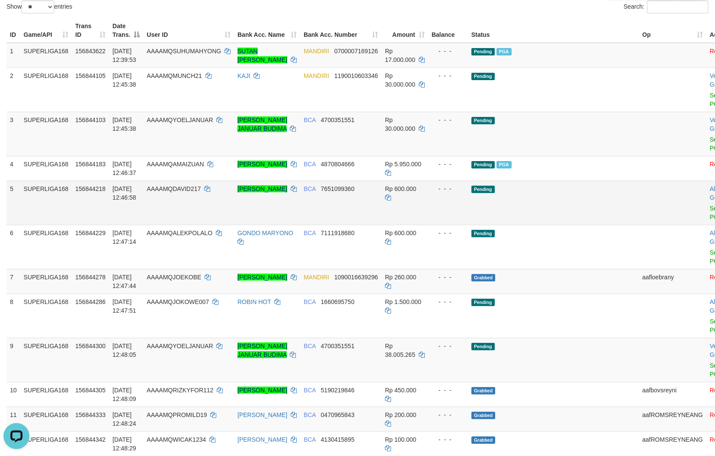 This screenshot has width=715, height=456. What do you see at coordinates (90, 164) in the screenshot?
I see `span: 156844183` at bounding box center [90, 164].